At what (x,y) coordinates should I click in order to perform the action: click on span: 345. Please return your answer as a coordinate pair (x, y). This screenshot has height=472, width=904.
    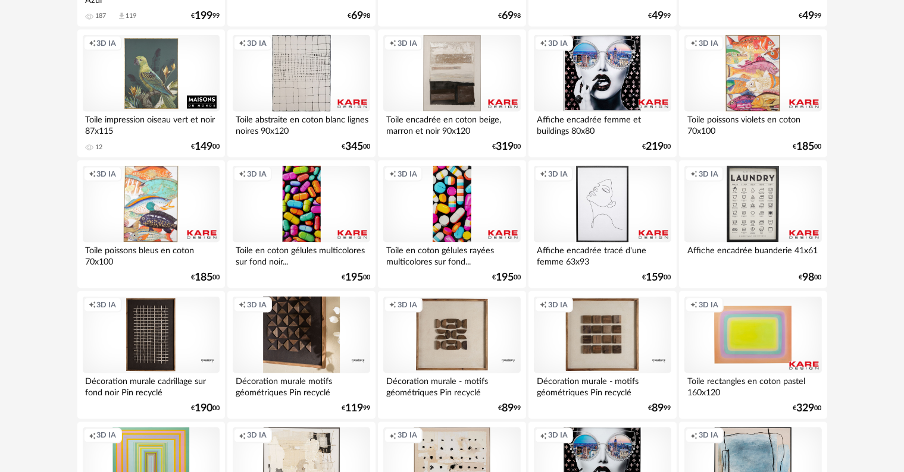
    Looking at the image, I should click on (354, 147).